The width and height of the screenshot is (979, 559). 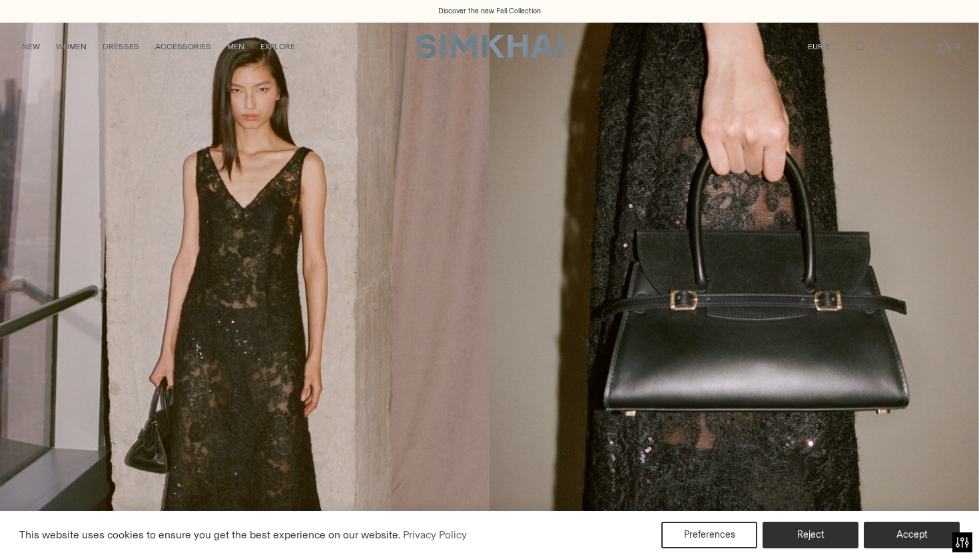 What do you see at coordinates (278, 47) in the screenshot?
I see `a: EXPLORE` at bounding box center [278, 47].